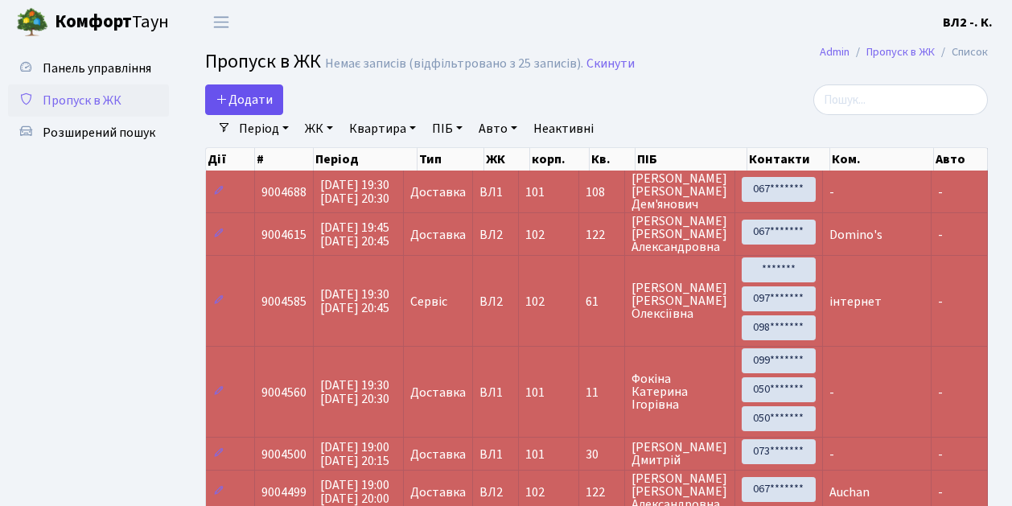  I want to click on span: 108, so click(601, 192).